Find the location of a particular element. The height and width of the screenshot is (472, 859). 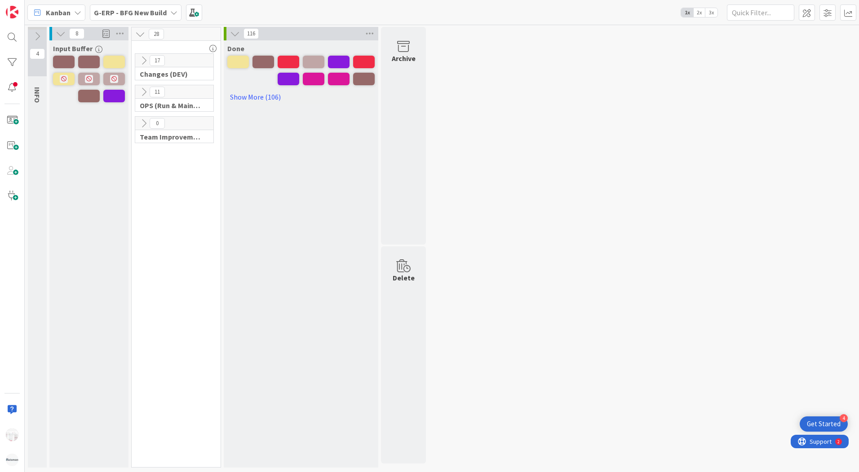

a: Show More (106) is located at coordinates (301, 97).